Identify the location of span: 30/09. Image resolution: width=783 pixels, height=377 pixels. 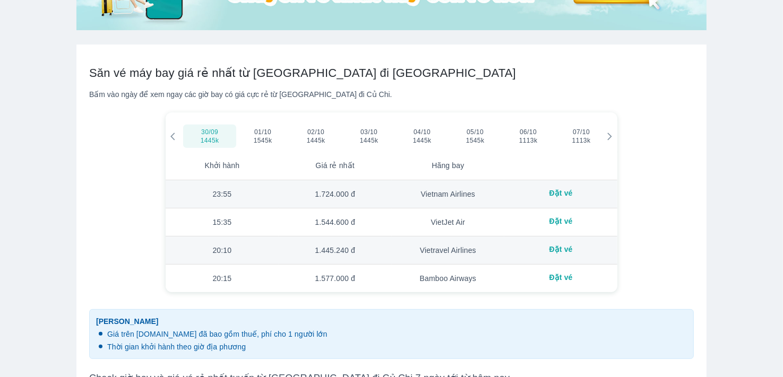
(210, 132).